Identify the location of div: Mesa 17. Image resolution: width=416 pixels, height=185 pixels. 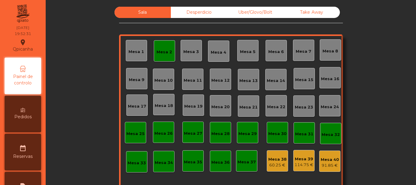
(137, 106).